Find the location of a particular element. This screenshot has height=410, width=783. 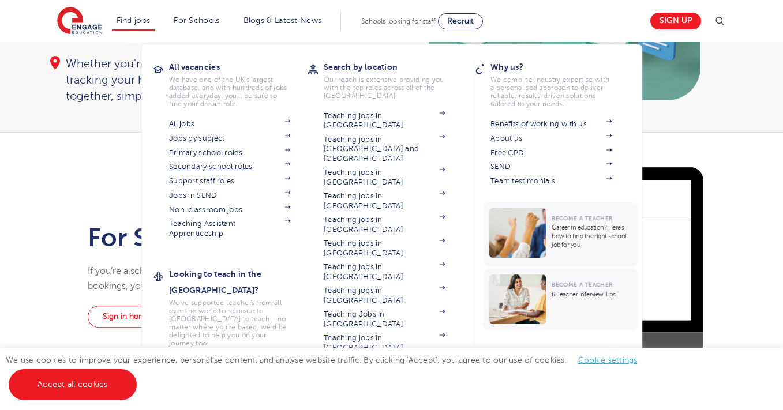

span: We use cookies to improve your experience, personalise content, and analyse website traffic. By c... is located at coordinates (327, 372).